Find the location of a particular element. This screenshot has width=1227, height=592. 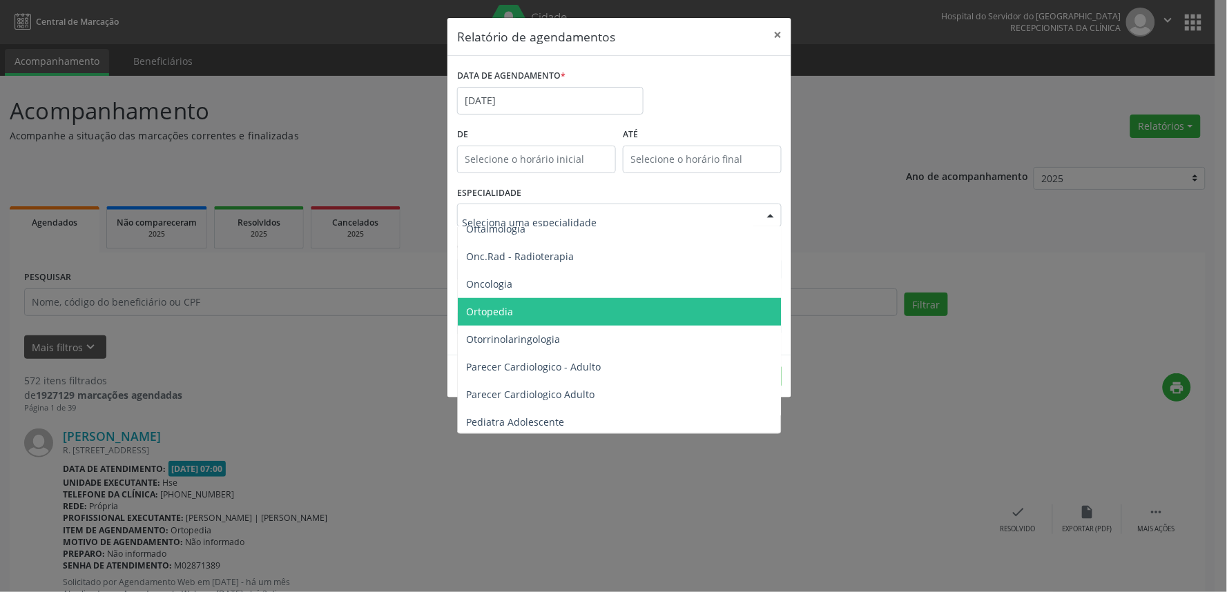

input: Seleciona uma especialidade is located at coordinates (608, 222).